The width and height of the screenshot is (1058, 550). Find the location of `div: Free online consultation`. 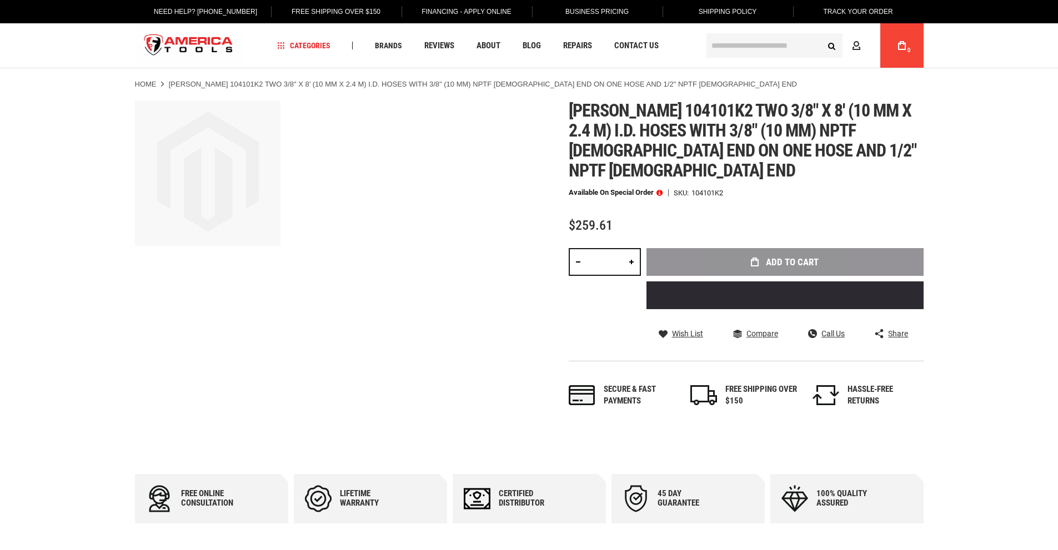

div: Free online consultation is located at coordinates (214, 499).